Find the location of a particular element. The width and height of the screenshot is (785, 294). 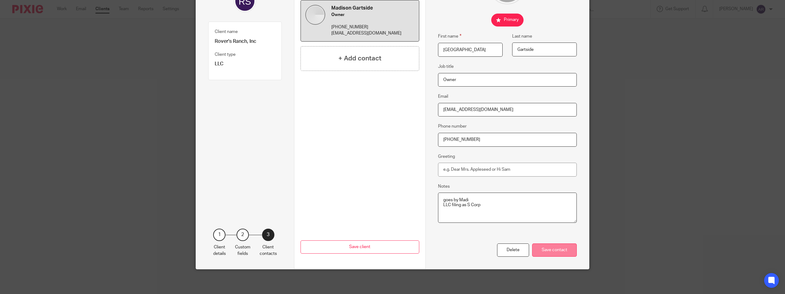

label: Greeting is located at coordinates (447, 156).